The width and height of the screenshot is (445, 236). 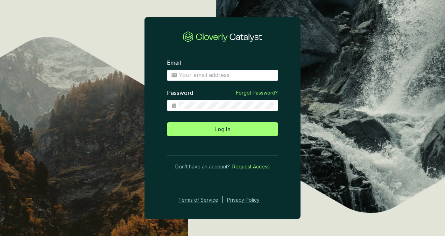 What do you see at coordinates (222, 129) in the screenshot?
I see `button: Log In` at bounding box center [222, 129].